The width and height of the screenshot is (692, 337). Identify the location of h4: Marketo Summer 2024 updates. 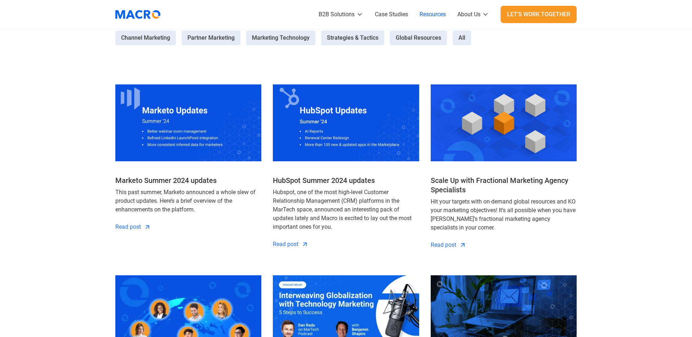
(166, 180).